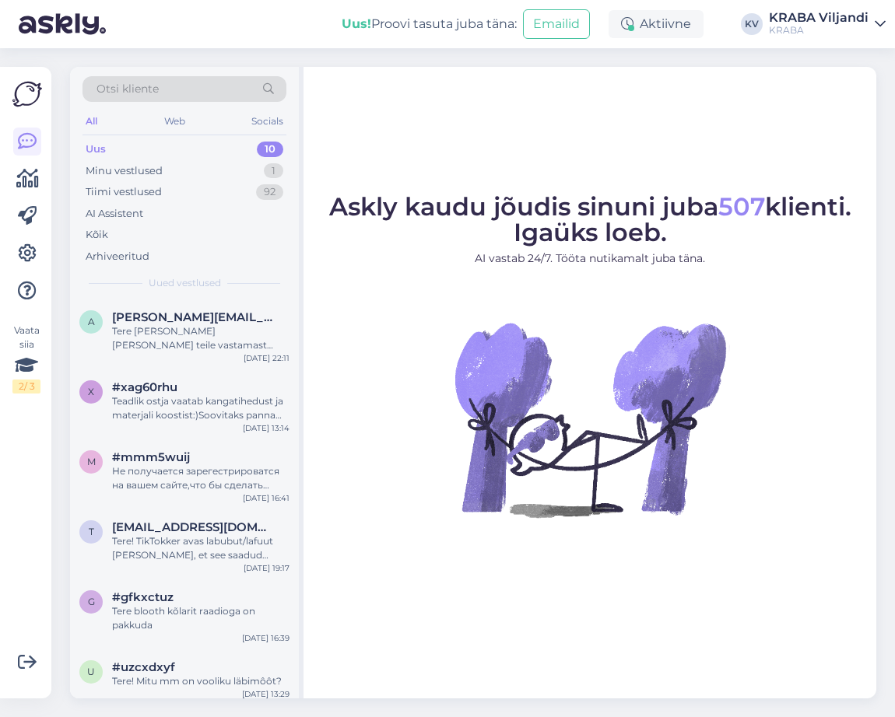  What do you see at coordinates (429, 24) in the screenshot?
I see `div: Proovi tasuta juba täna:` at bounding box center [429, 24].